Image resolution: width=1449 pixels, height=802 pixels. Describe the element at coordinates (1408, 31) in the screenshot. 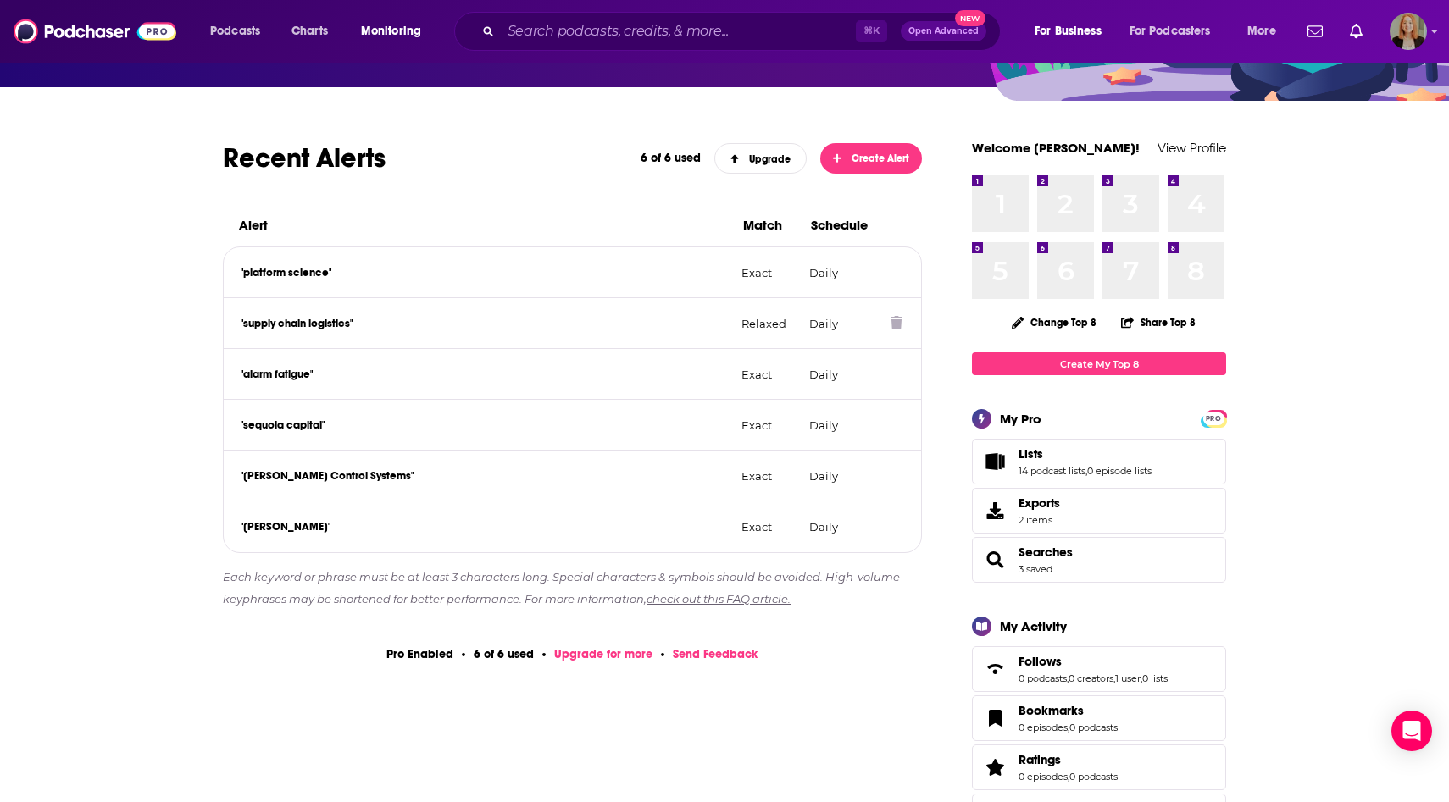

I see `img: User Profile` at that location.